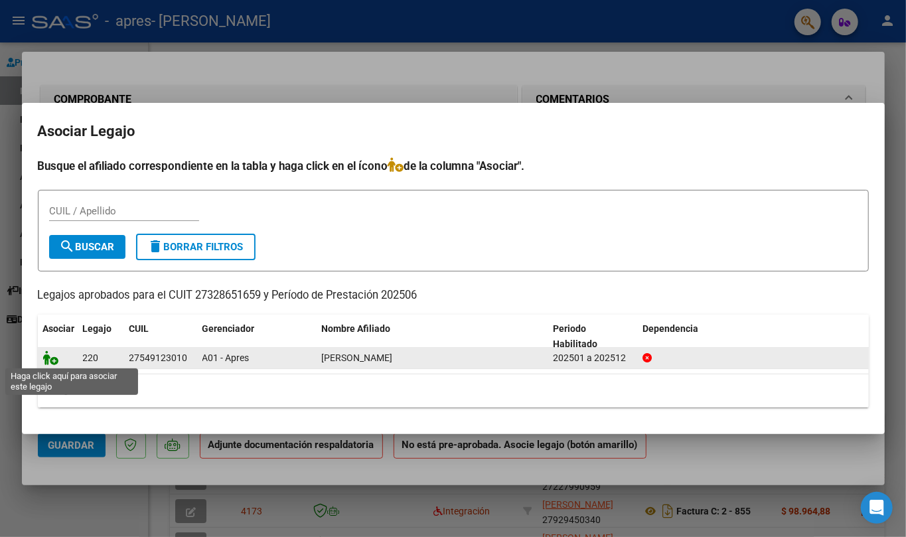 The image size is (906, 537). Describe the element at coordinates (68, 246) in the screenshot. I see `mat-icon: search` at that location.